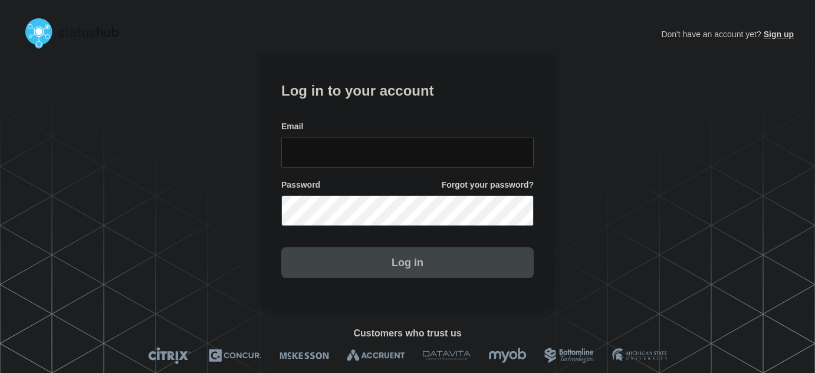 This screenshot has width=815, height=373. Describe the element at coordinates (727, 34) in the screenshot. I see `p: Don't have an account yet?` at that location.